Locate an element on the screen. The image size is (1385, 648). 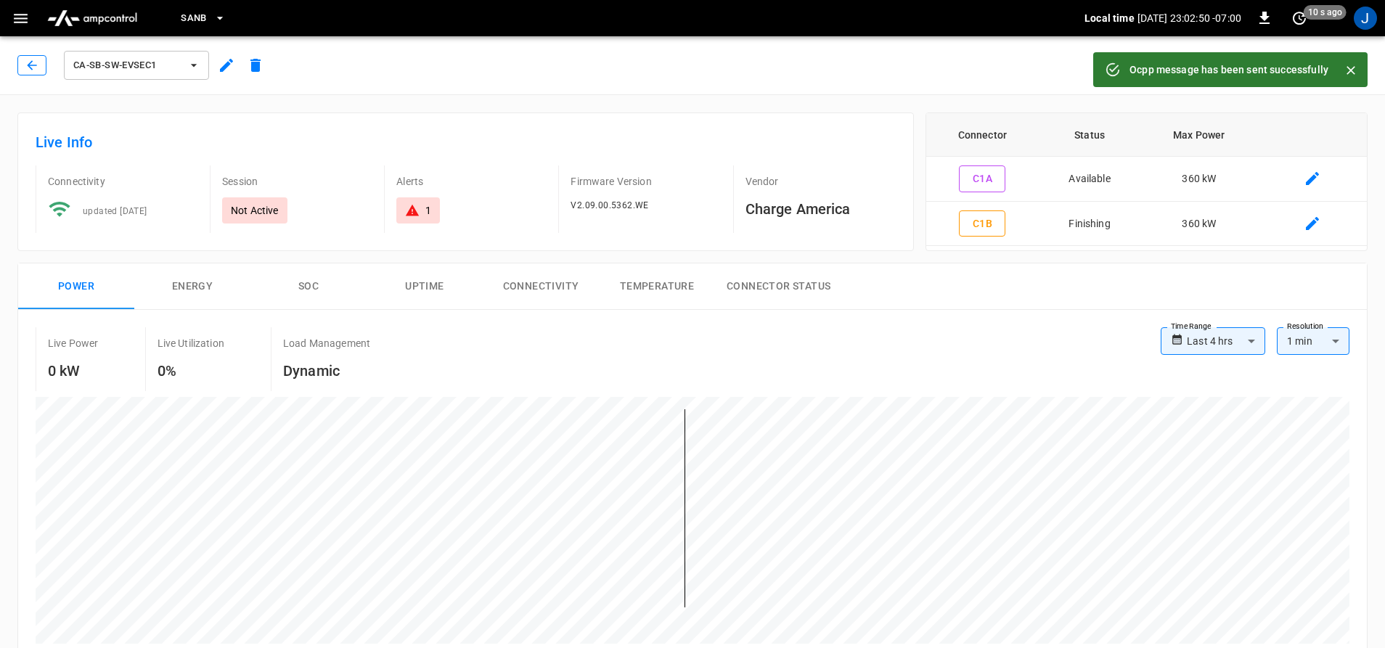
p: Vendor is located at coordinates (820, 181).